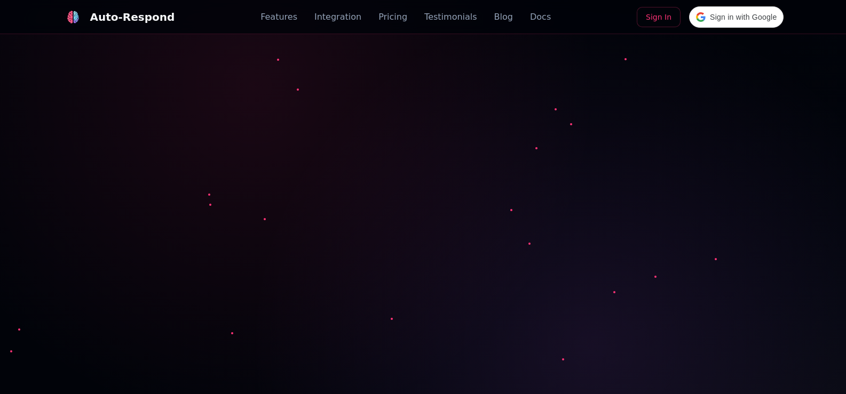  I want to click on a: Auto-Respond, so click(118, 17).